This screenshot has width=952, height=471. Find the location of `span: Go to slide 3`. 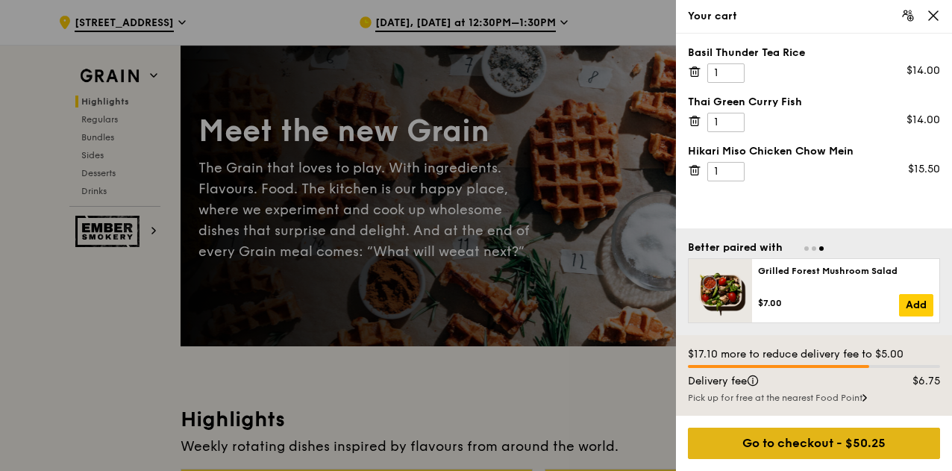

span: Go to slide 3 is located at coordinates (821, 248).